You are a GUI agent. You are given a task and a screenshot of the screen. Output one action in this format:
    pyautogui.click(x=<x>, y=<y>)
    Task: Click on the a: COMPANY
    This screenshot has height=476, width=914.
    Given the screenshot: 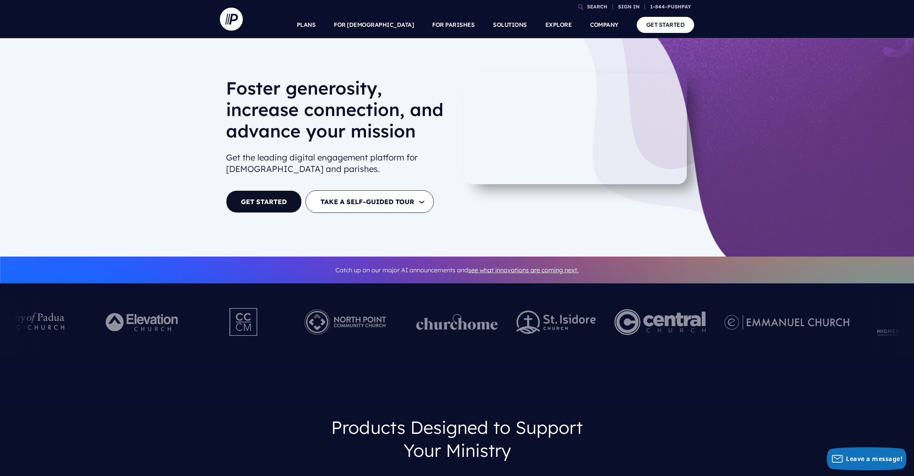 What is the action you would take?
    pyautogui.click(x=604, y=25)
    